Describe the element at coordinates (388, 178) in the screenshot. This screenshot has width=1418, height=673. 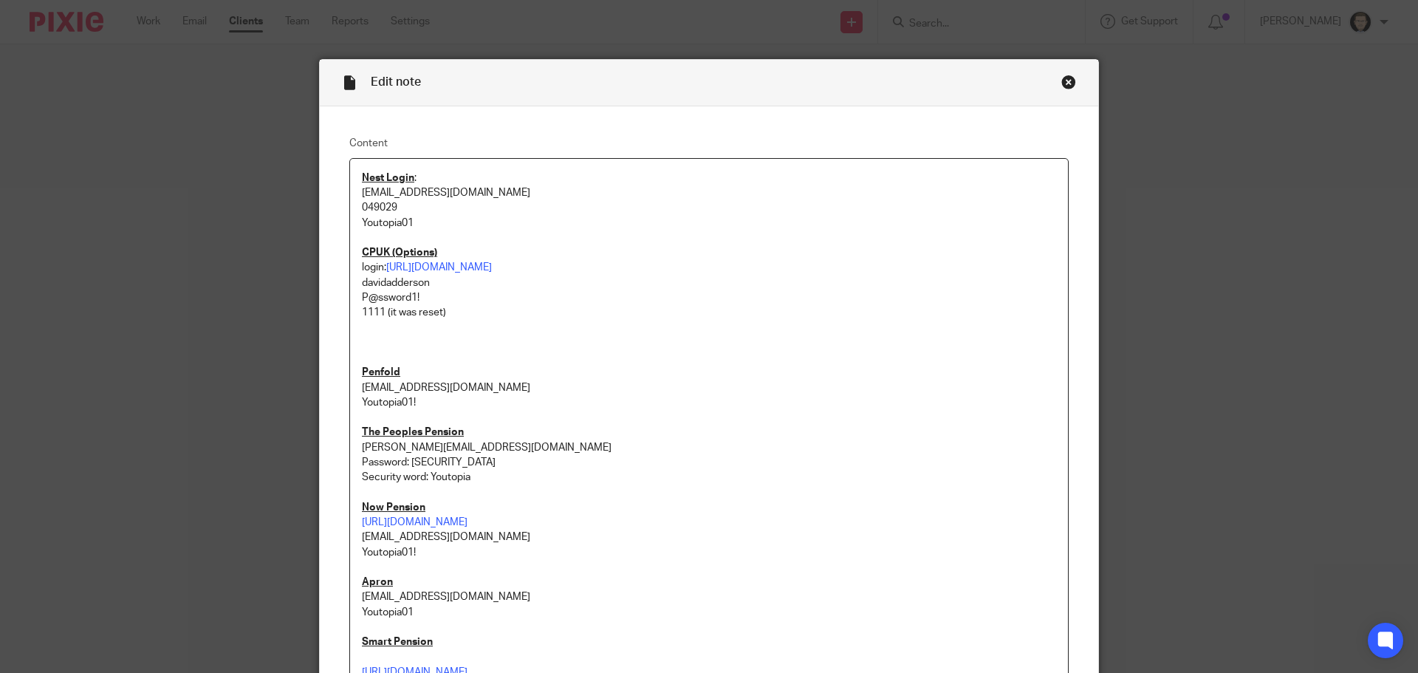
I see `u: Nest Login` at that location.